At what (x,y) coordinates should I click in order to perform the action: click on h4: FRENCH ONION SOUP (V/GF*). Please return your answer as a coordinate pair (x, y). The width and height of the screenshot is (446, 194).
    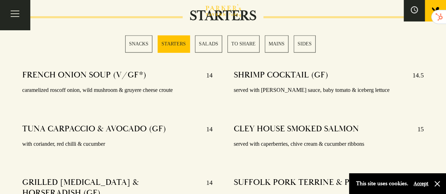
    Looking at the image, I should click on (84, 76).